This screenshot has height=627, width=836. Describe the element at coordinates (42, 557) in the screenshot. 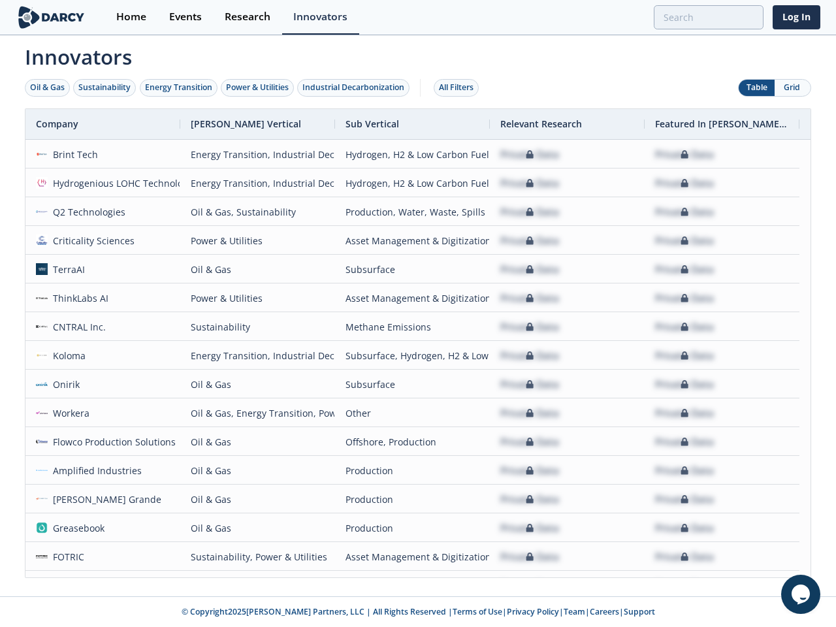

I see `img: e41a9aca-1af1-479c-9b99-414026293702` at that location.